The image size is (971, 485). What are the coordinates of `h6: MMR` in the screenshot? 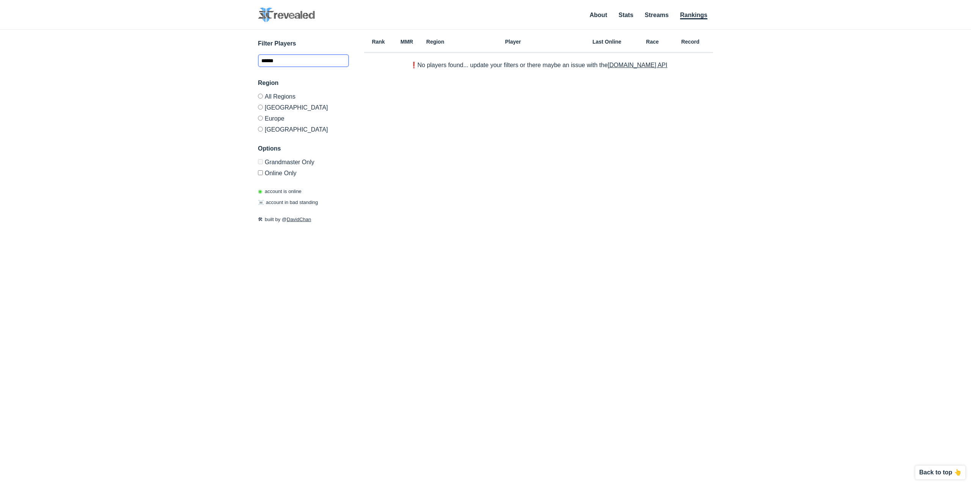 It's located at (407, 42).